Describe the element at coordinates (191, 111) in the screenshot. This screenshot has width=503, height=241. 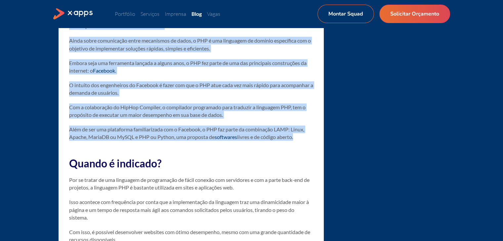
I see `p: Com a colaboração do HipHop Compiler, o compilador programado para traduzir a linguagem PHP, tem ...` at that location.